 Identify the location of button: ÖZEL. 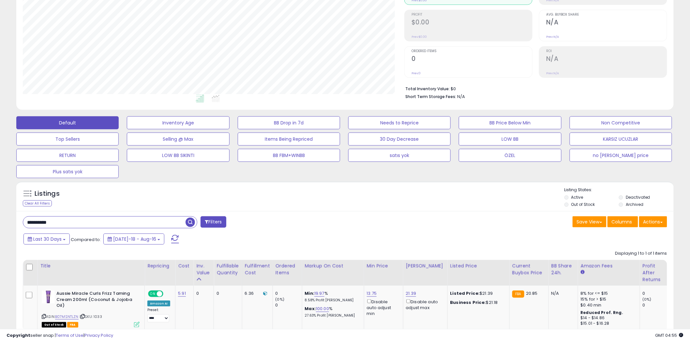
(510, 156).